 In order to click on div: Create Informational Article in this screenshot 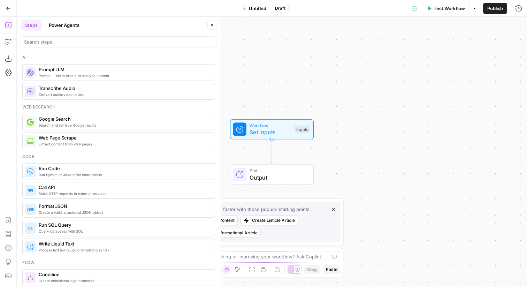, I will do `click(230, 233)`.